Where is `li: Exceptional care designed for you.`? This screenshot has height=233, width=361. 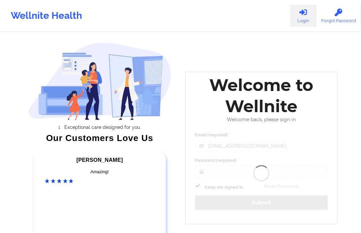 li: Exceptional care designed for you. is located at coordinates (102, 127).